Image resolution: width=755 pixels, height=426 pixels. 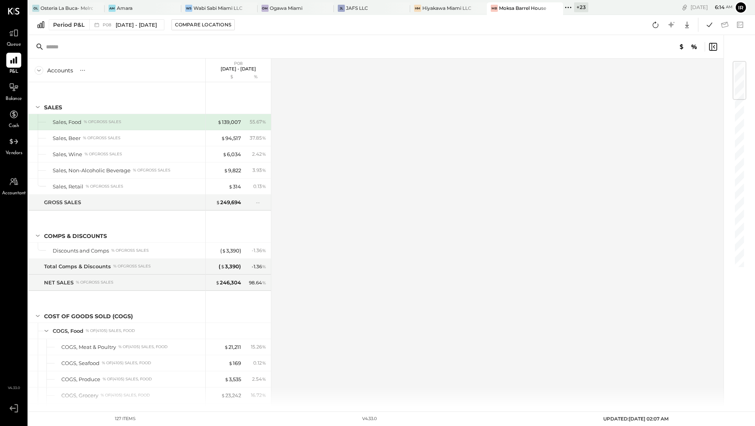 What do you see at coordinates (228, 282) in the screenshot?
I see `div: 246,304` at bounding box center [228, 282].